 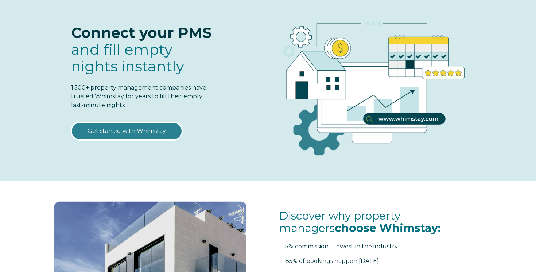 What do you see at coordinates (138, 96) in the screenshot?
I see `span: 1,500+ property management companies have trusted Whimstay for years to fill their empty last-min...` at bounding box center [138, 96].